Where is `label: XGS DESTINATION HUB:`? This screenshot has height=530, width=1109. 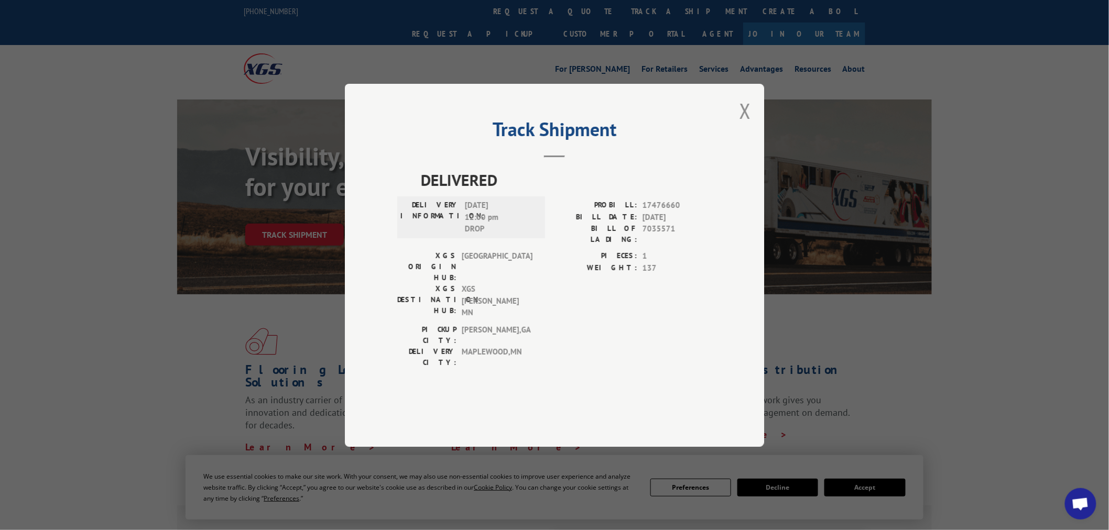
label: XGS DESTINATION HUB: is located at coordinates (426, 301).